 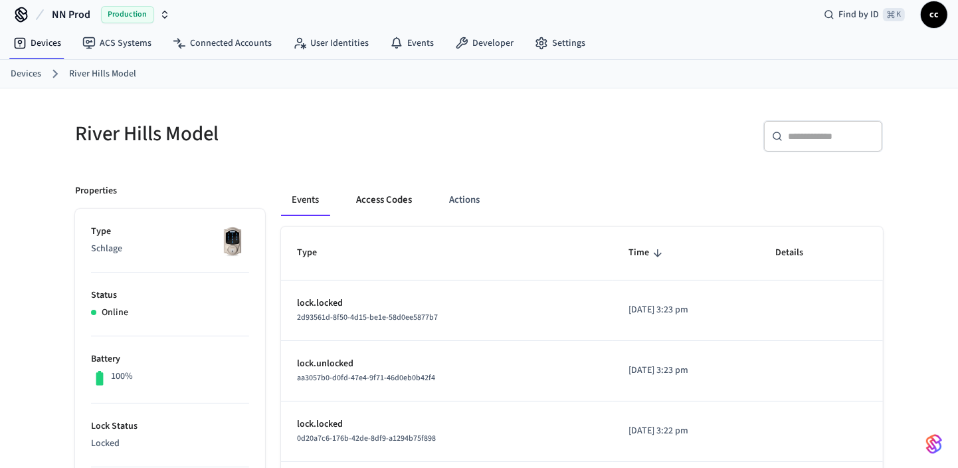 What do you see at coordinates (412, 43) in the screenshot?
I see `a: Events` at bounding box center [412, 43].